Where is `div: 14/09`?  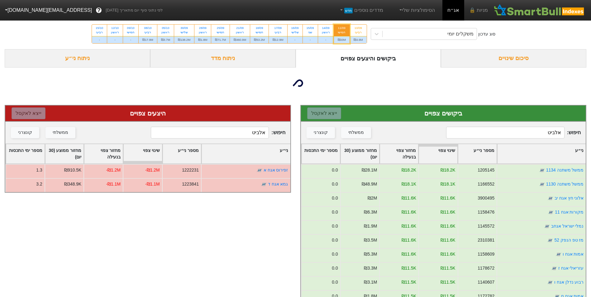 div: 14/09 is located at coordinates (326, 28).